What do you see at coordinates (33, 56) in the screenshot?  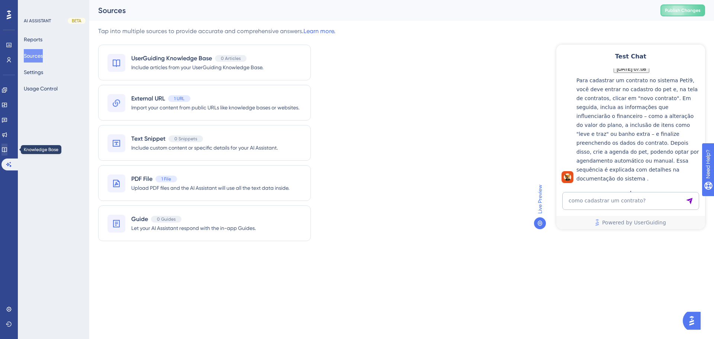 I see `button: Sources` at bounding box center [33, 56].